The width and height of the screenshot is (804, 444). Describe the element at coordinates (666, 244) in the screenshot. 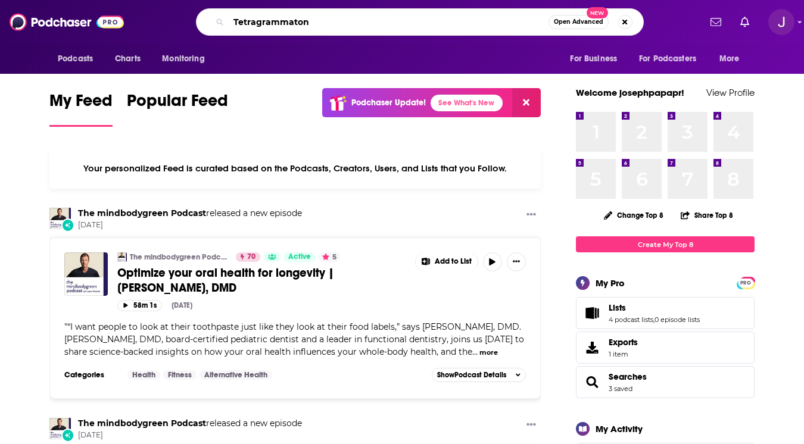

I see `a: Create My Top 8` at that location.